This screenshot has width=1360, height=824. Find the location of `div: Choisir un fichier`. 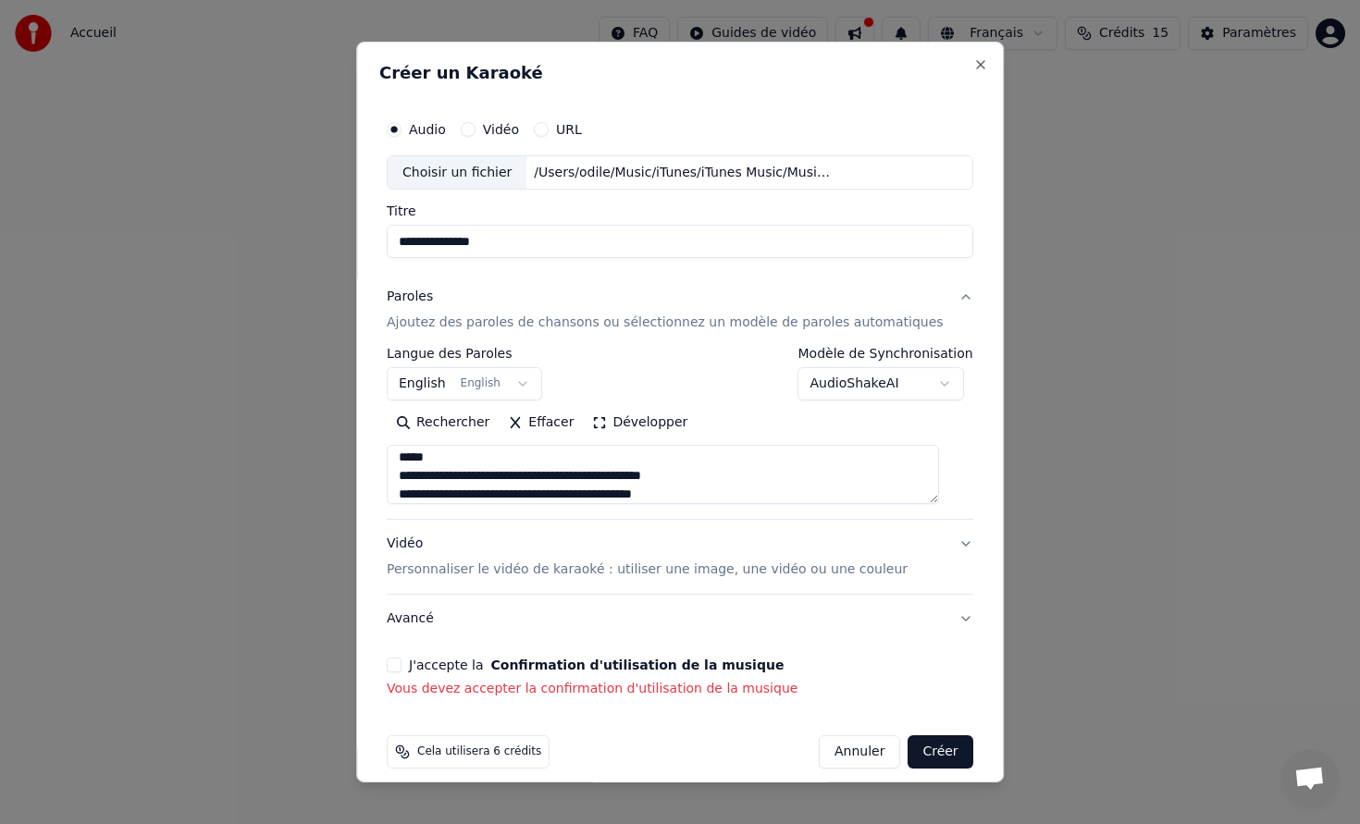

div: Choisir un fichier is located at coordinates (457, 173).